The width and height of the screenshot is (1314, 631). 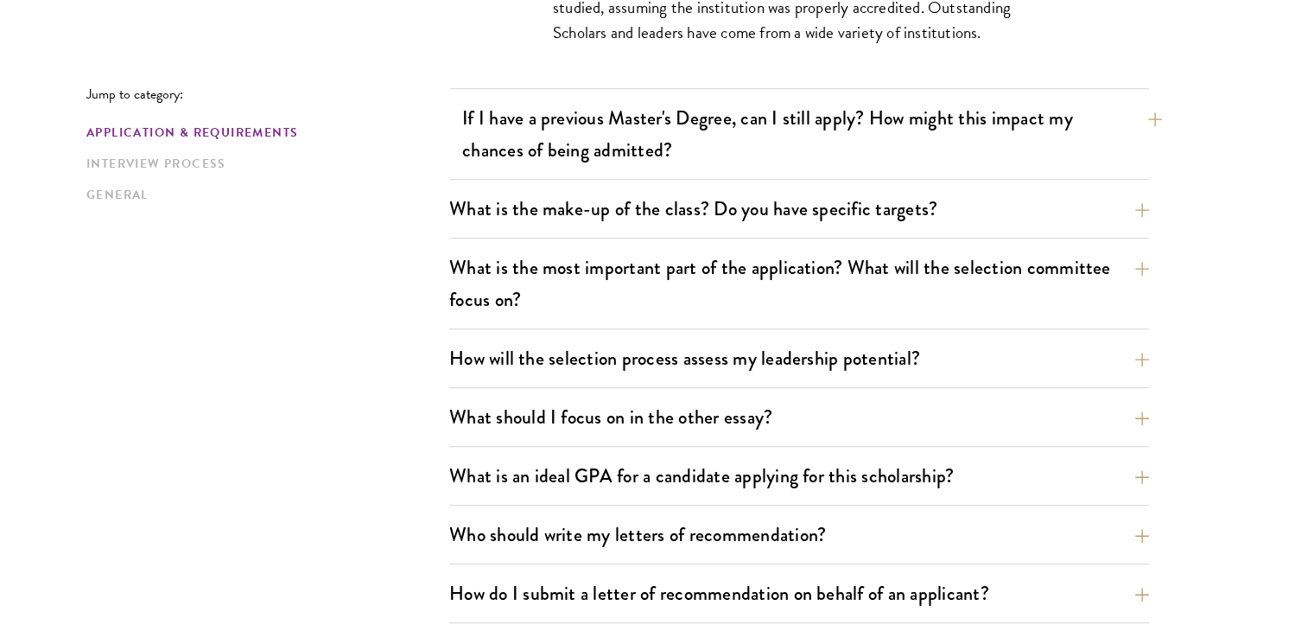 I want to click on button: What is the most important part of the application? What will the selection committee focus on?, so click(x=799, y=283).